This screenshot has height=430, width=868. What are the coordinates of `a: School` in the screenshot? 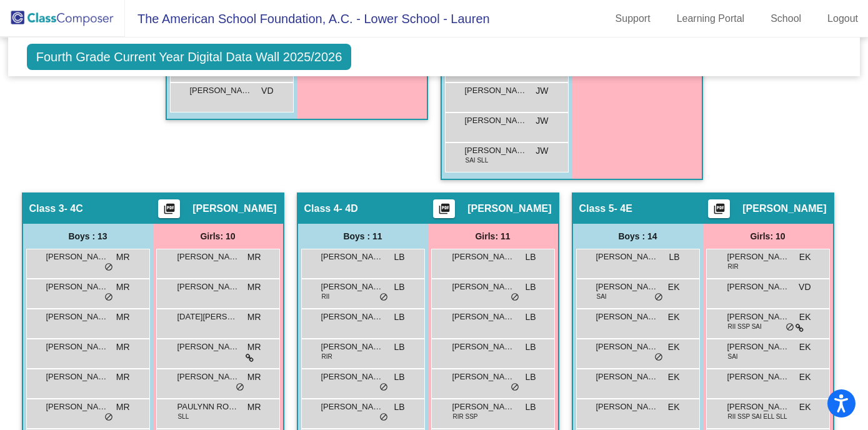 It's located at (786, 19).